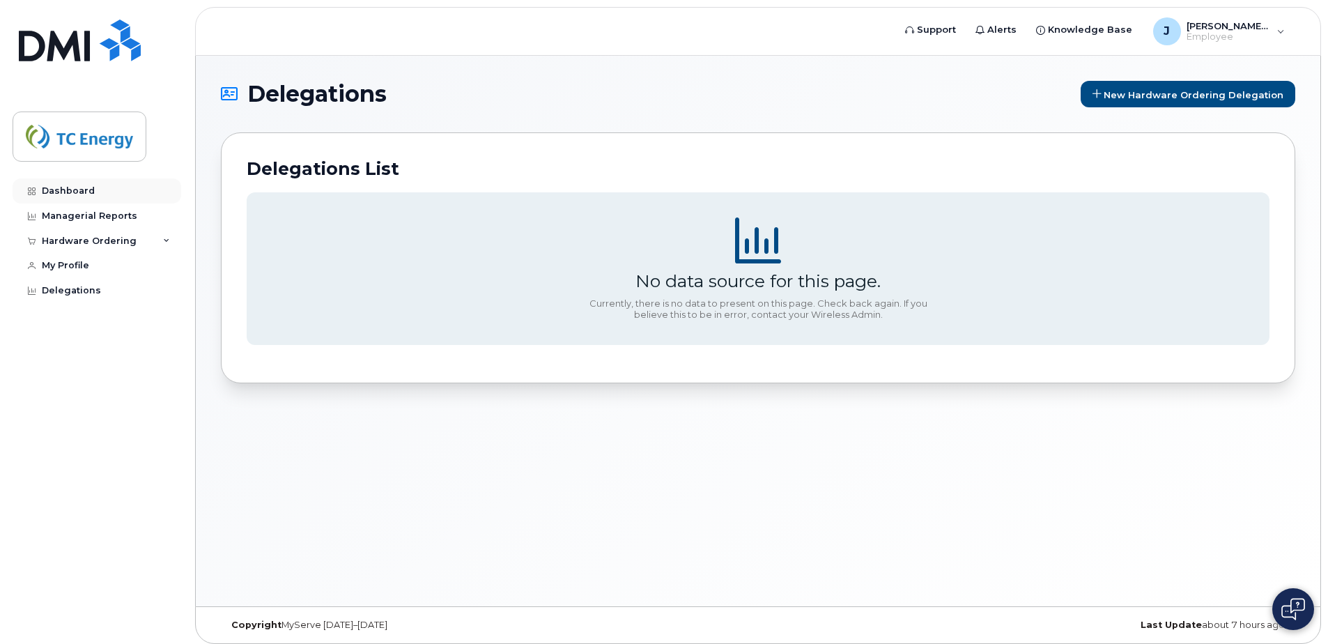 Image resolution: width=1328 pixels, height=644 pixels. I want to click on span: Delegations, so click(317, 94).